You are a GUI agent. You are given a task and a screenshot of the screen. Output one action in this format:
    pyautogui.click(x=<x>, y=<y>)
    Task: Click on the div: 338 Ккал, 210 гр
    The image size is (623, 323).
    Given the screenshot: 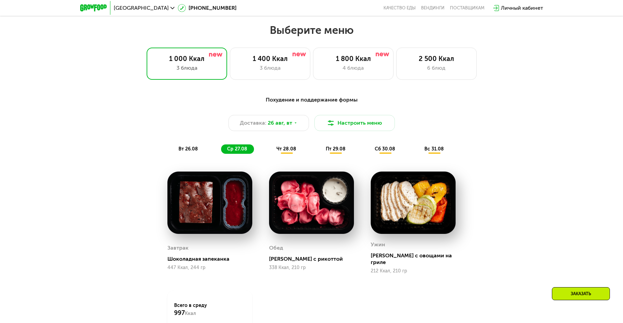 What is the action you would take?
    pyautogui.click(x=311, y=268)
    